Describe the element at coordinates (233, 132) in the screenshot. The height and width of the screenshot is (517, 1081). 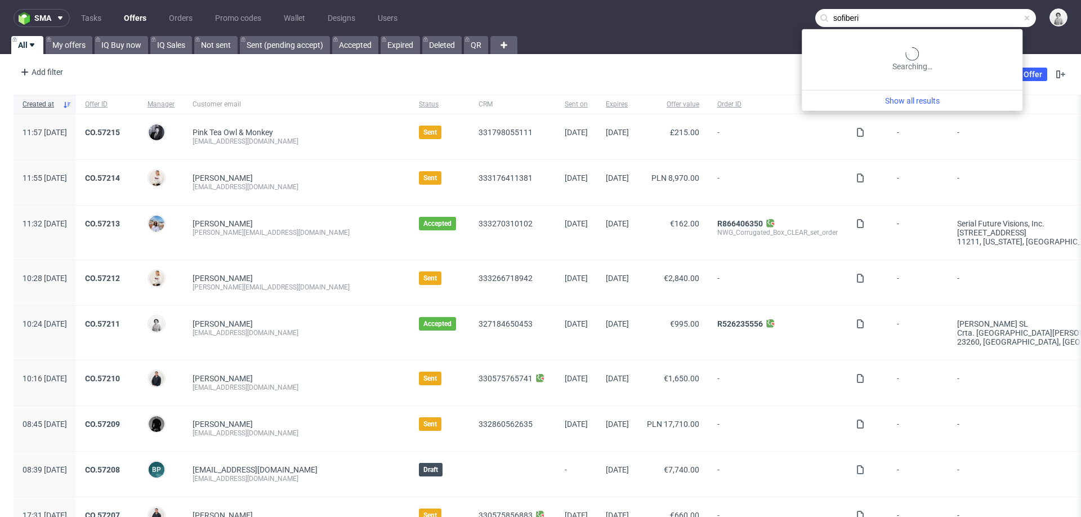
I see `a: Pink Tea Owl & Monkey` at that location.